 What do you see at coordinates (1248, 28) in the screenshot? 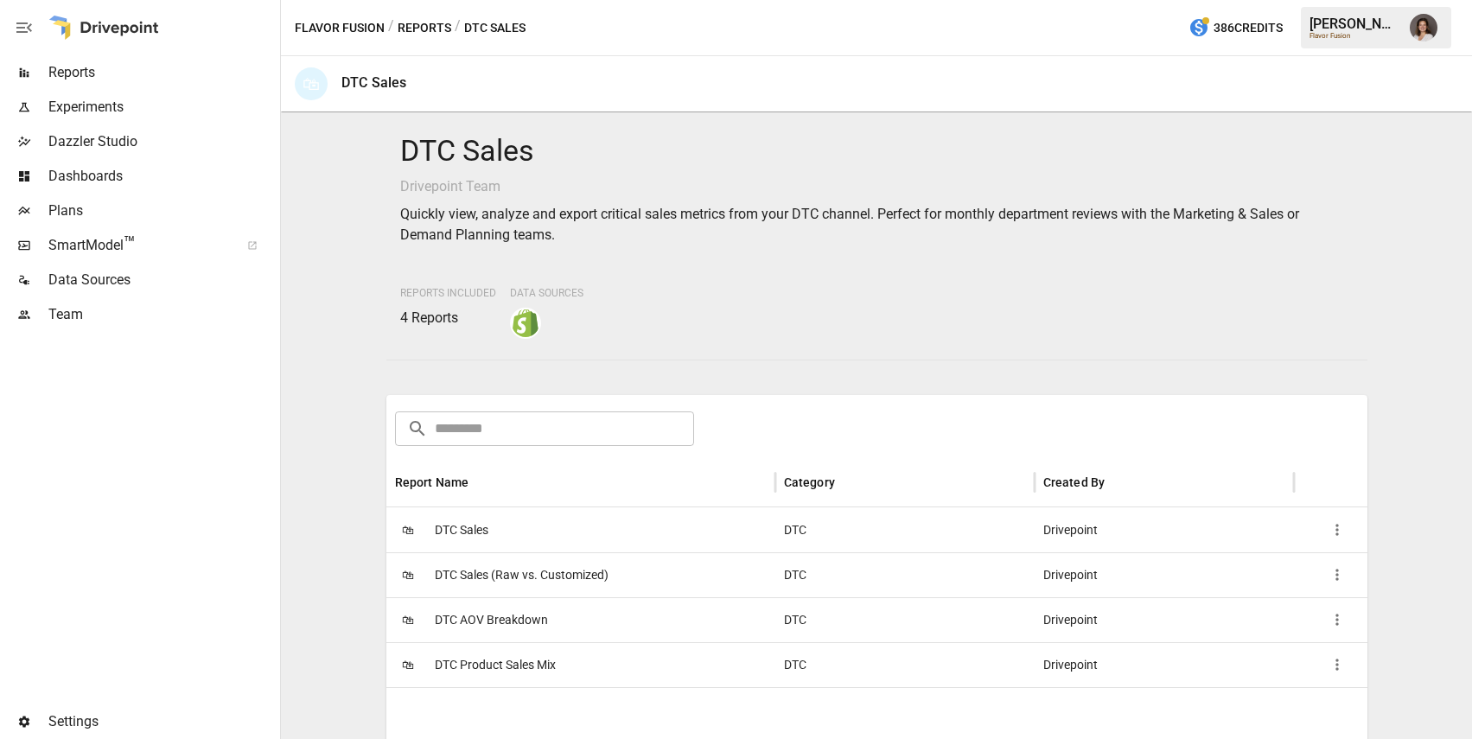
I see `span: 386 Credits` at bounding box center [1248, 28].